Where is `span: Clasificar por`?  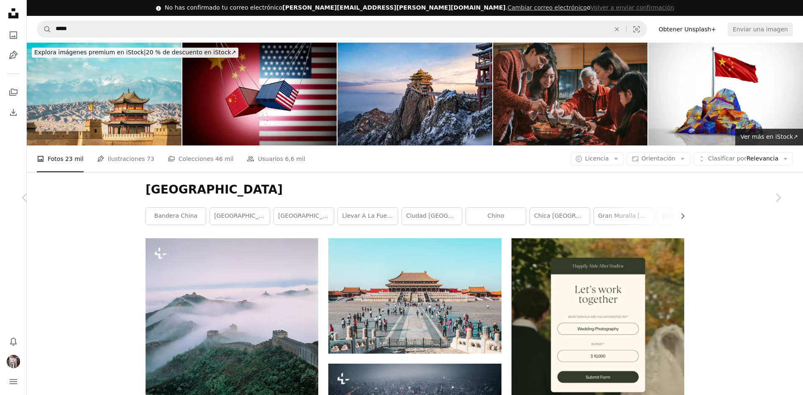 span: Clasificar por is located at coordinates (728, 159).